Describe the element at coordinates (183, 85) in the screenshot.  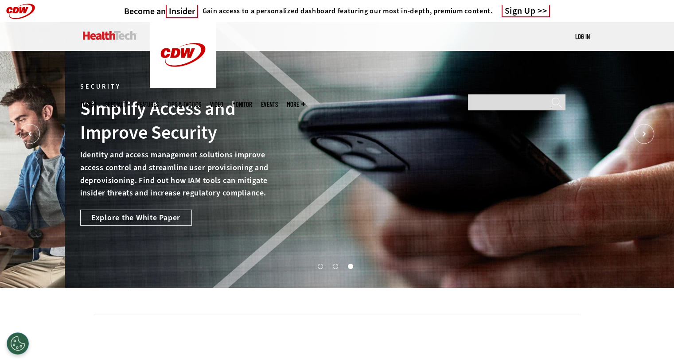
I see `a: CDW` at that location.